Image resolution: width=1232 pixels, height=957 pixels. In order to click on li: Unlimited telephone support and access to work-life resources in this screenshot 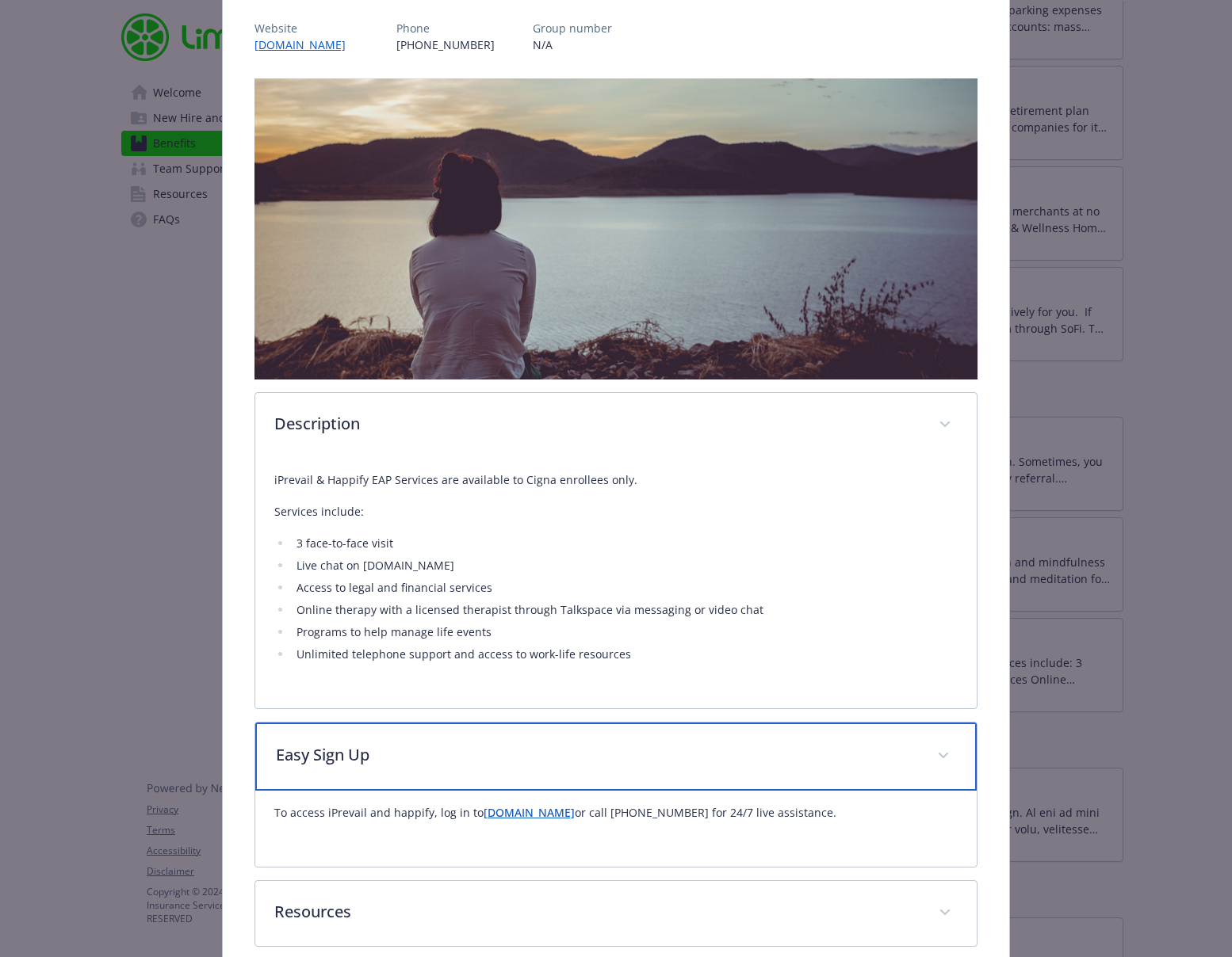, I will do `click(624, 654)`.